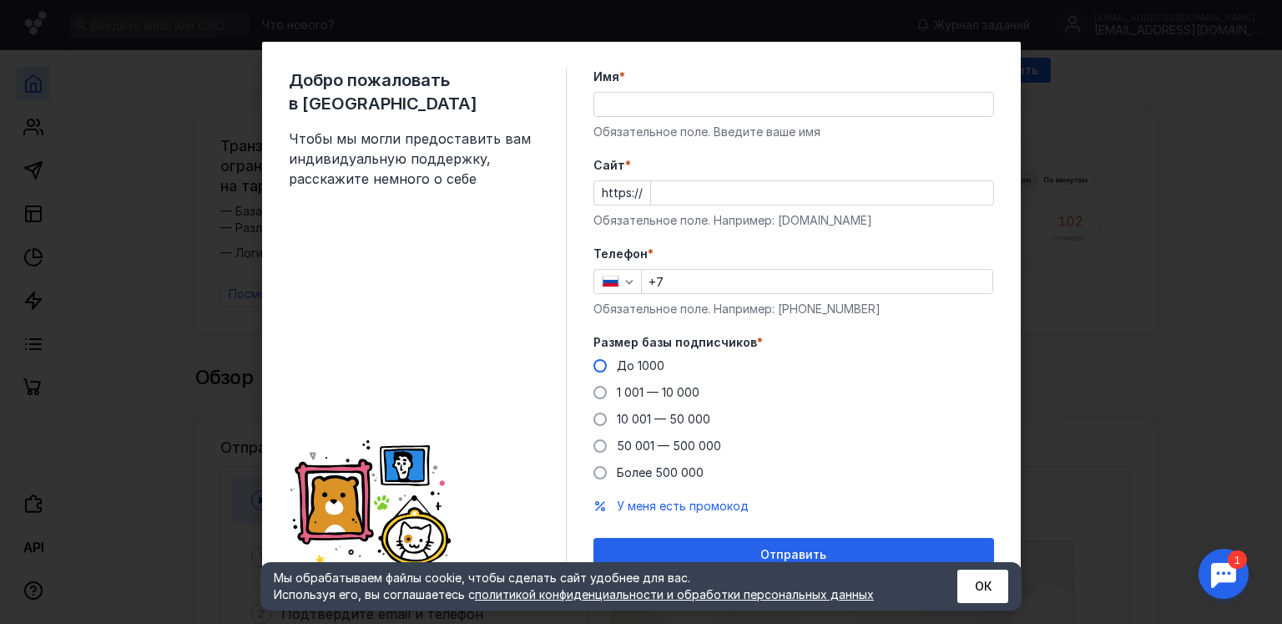 This screenshot has width=1282, height=624. I want to click on span: У меня есть промокод, so click(683, 505).